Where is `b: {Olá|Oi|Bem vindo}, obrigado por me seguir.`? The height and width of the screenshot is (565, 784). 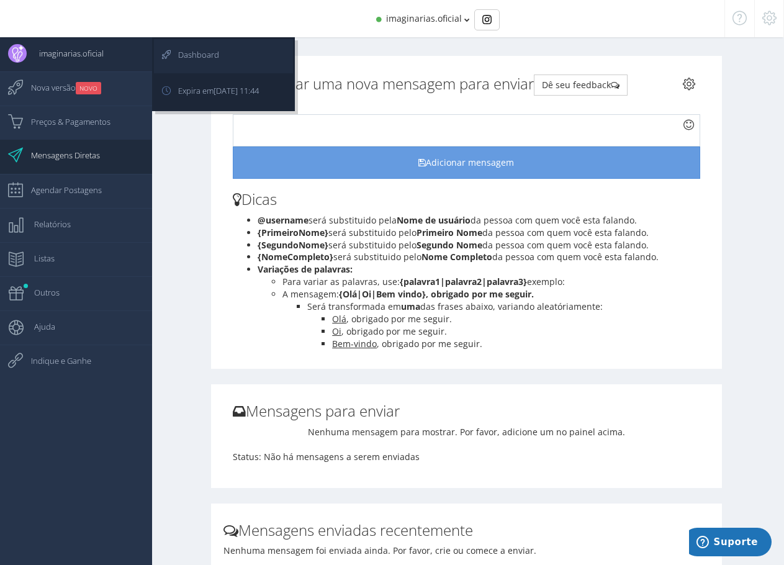
b: {Olá|Oi|Bem vindo}, obrigado por me seguir. is located at coordinates (436, 294).